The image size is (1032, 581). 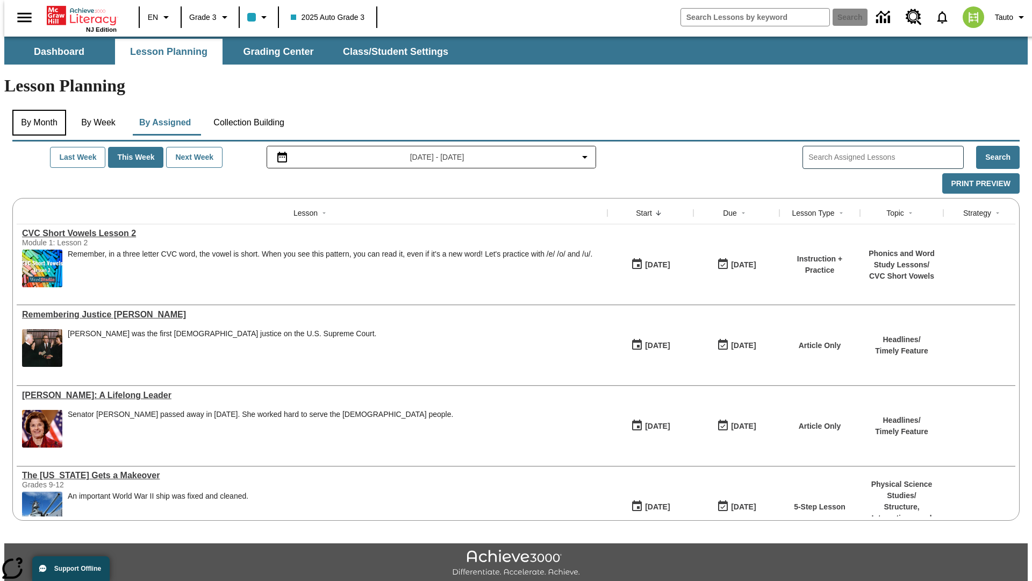 What do you see at coordinates (71, 568) in the screenshot?
I see `button: Support Offline` at bounding box center [71, 568].